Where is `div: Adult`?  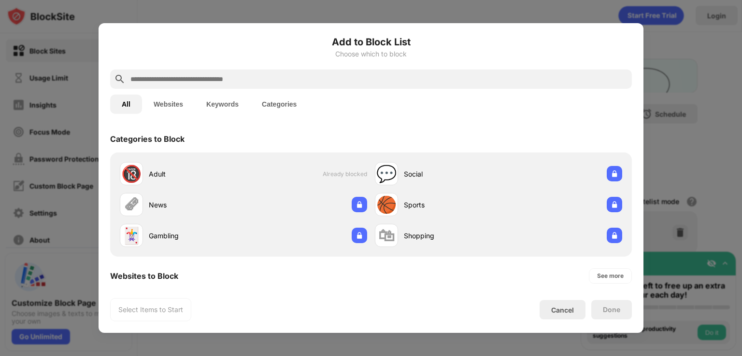
div: Adult is located at coordinates (196, 174).